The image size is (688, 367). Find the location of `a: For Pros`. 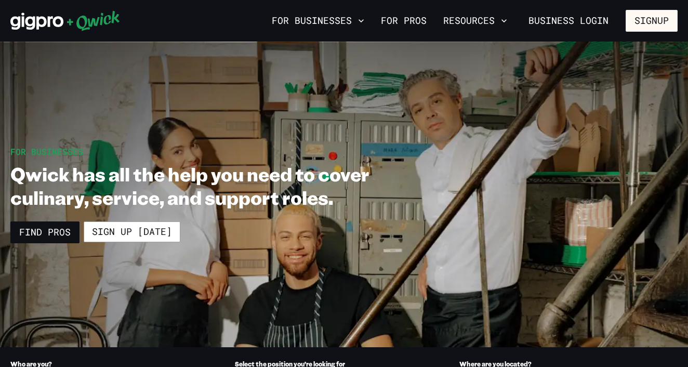

a: For Pros is located at coordinates (403, 21).